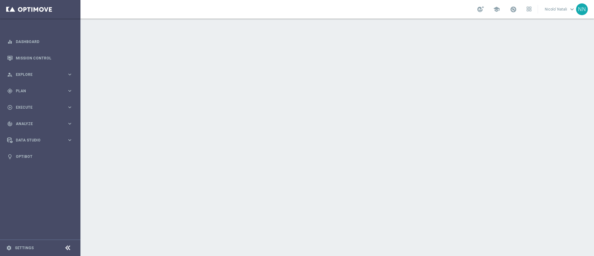 Image resolution: width=594 pixels, height=256 pixels. Describe the element at coordinates (37, 140) in the screenshot. I see `div: Data Studio` at that location.